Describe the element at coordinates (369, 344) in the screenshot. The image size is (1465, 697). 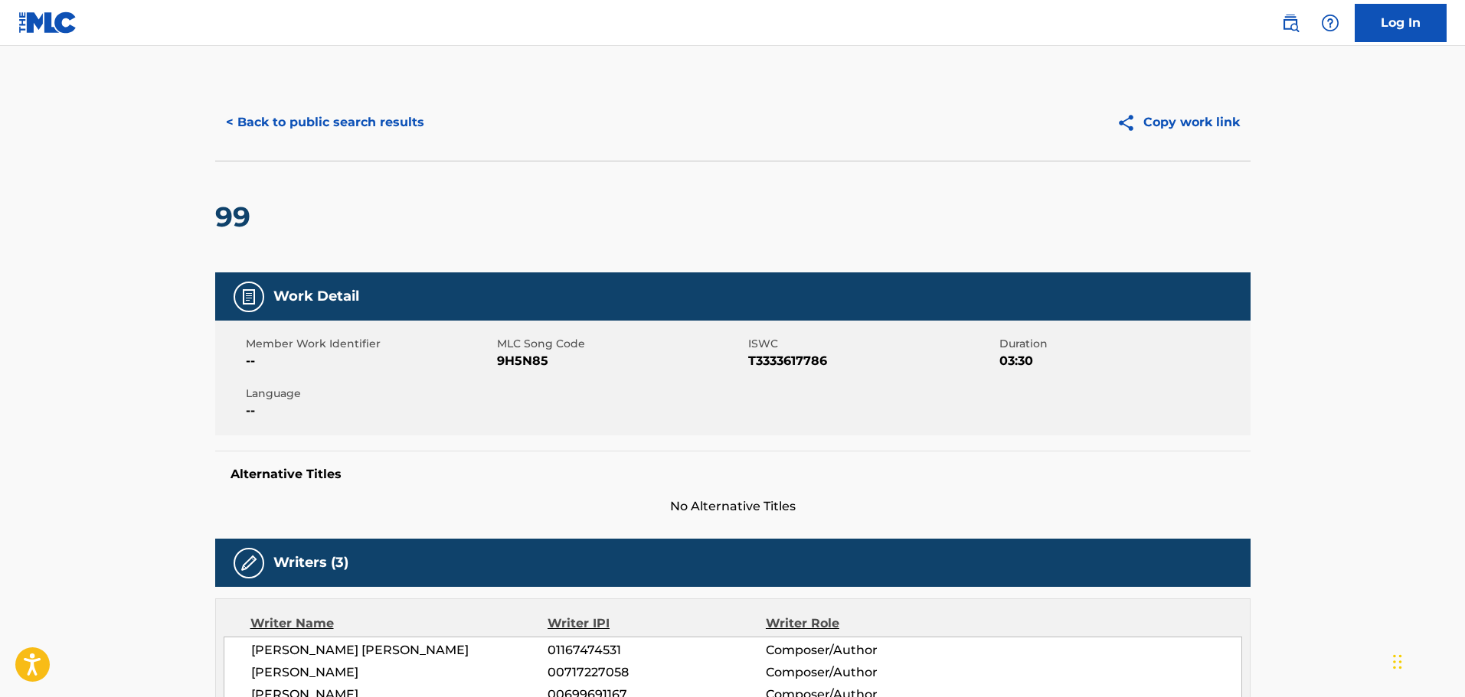
I see `span: Member Work Identifier` at that location.